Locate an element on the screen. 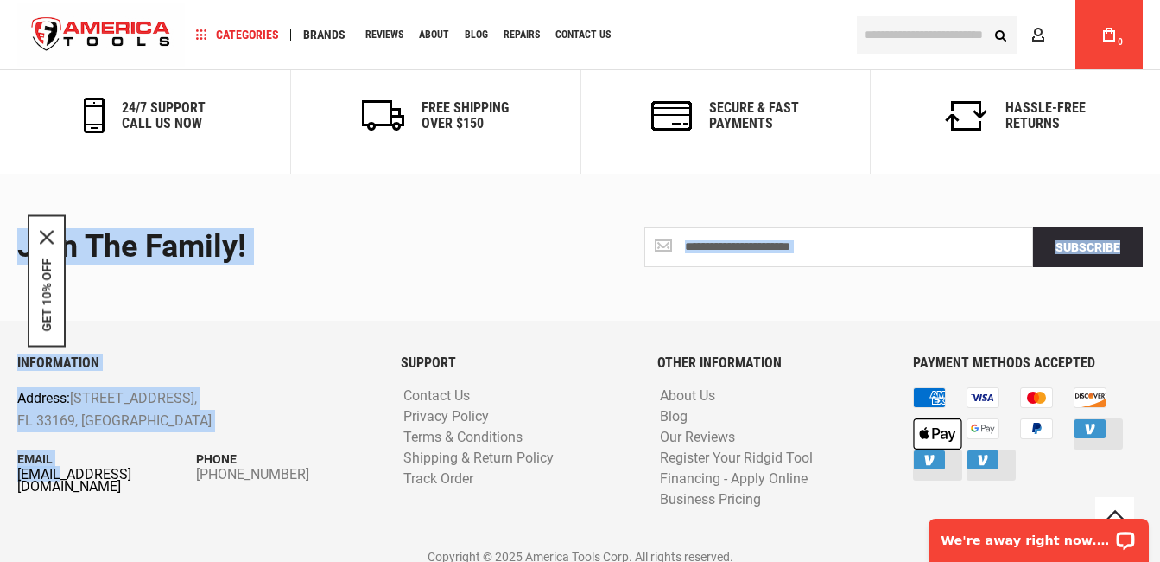 Image resolution: width=1160 pixels, height=562 pixels. span: About is located at coordinates (434, 35).